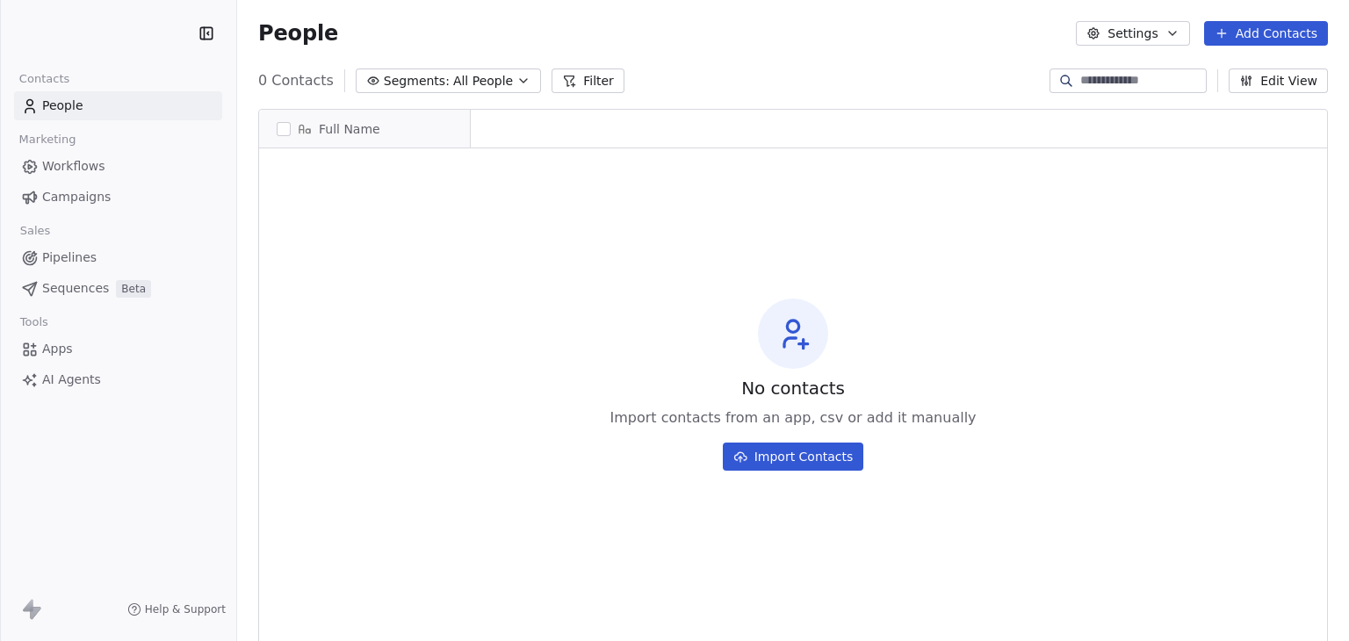 The height and width of the screenshot is (641, 1349). Describe the element at coordinates (364, 390) in the screenshot. I see `div: grid` at that location.